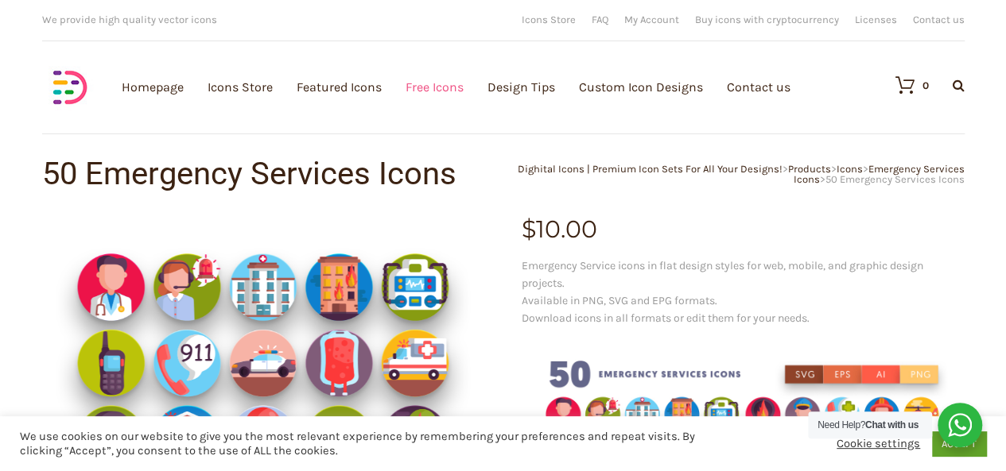  What do you see at coordinates (925, 85) in the screenshot?
I see `div: 0` at bounding box center [925, 85].